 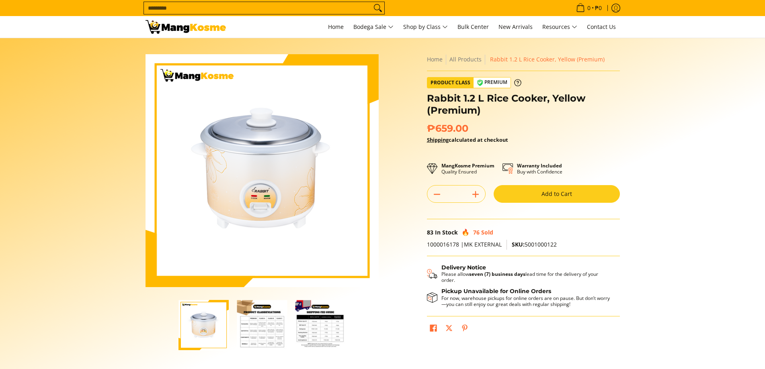 What do you see at coordinates (492, 82) in the screenshot?
I see `span: Premium` at bounding box center [492, 82].